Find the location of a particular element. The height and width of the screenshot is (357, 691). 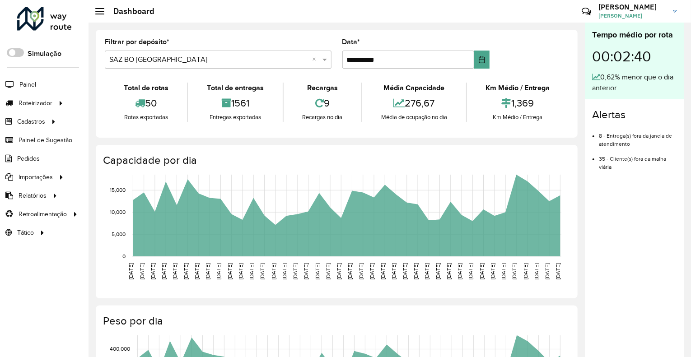

text: 400,000 is located at coordinates (120, 349).